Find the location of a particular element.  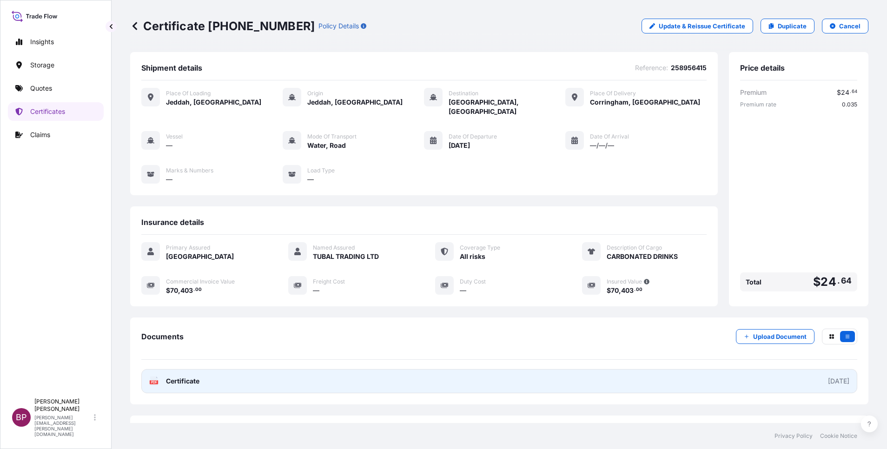

p: Certificates is located at coordinates (47, 112).